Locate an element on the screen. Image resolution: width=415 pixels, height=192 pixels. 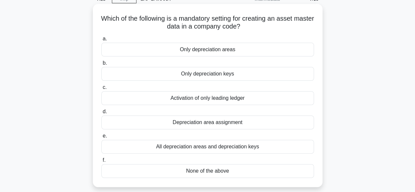
div: Only depreciation areas is located at coordinates (208, 50).